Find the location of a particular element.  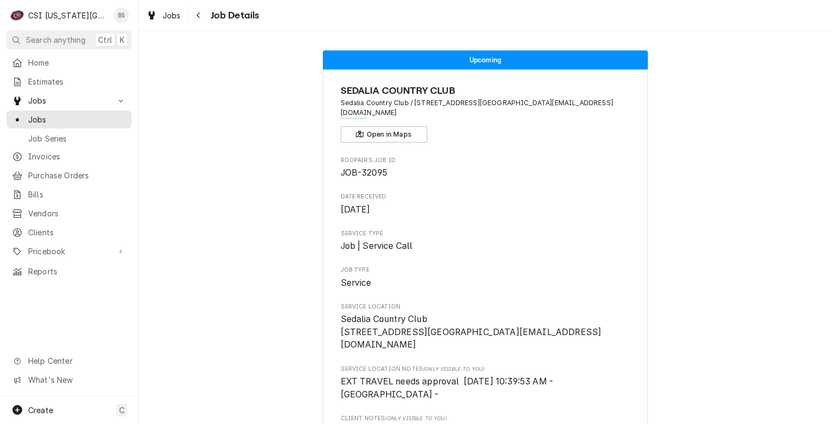

span: Client Notes is located at coordinates (486, 418).